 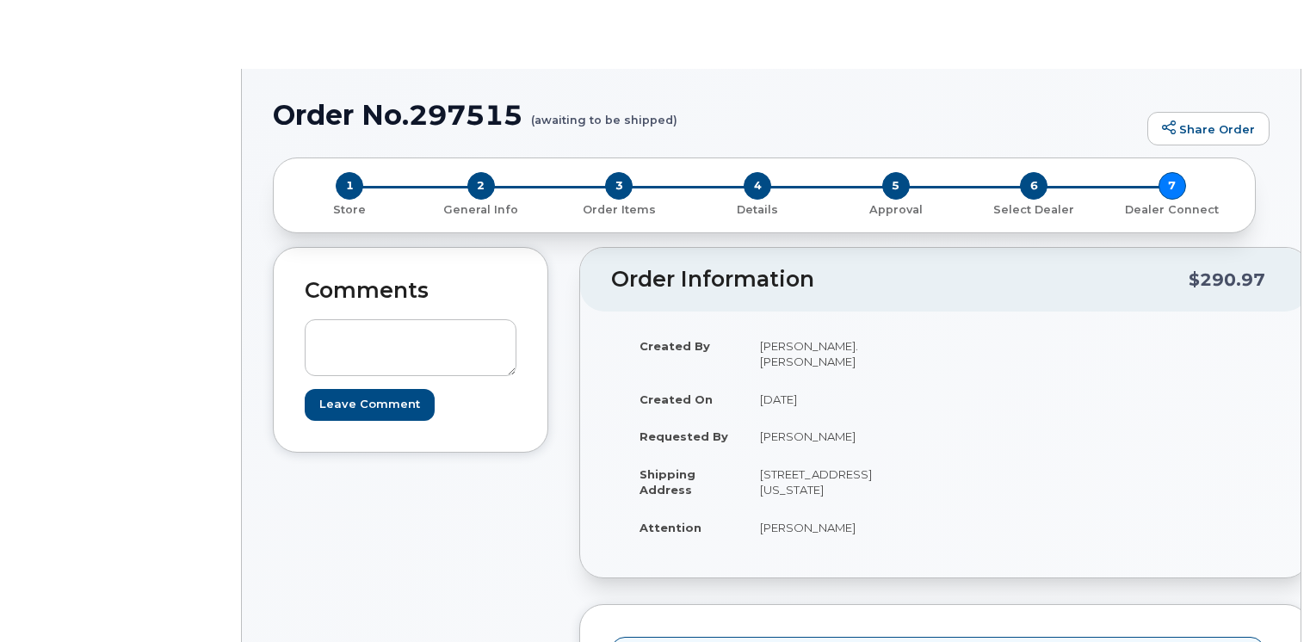 What do you see at coordinates (349, 186) in the screenshot?
I see `span: 1` at bounding box center [349, 186].